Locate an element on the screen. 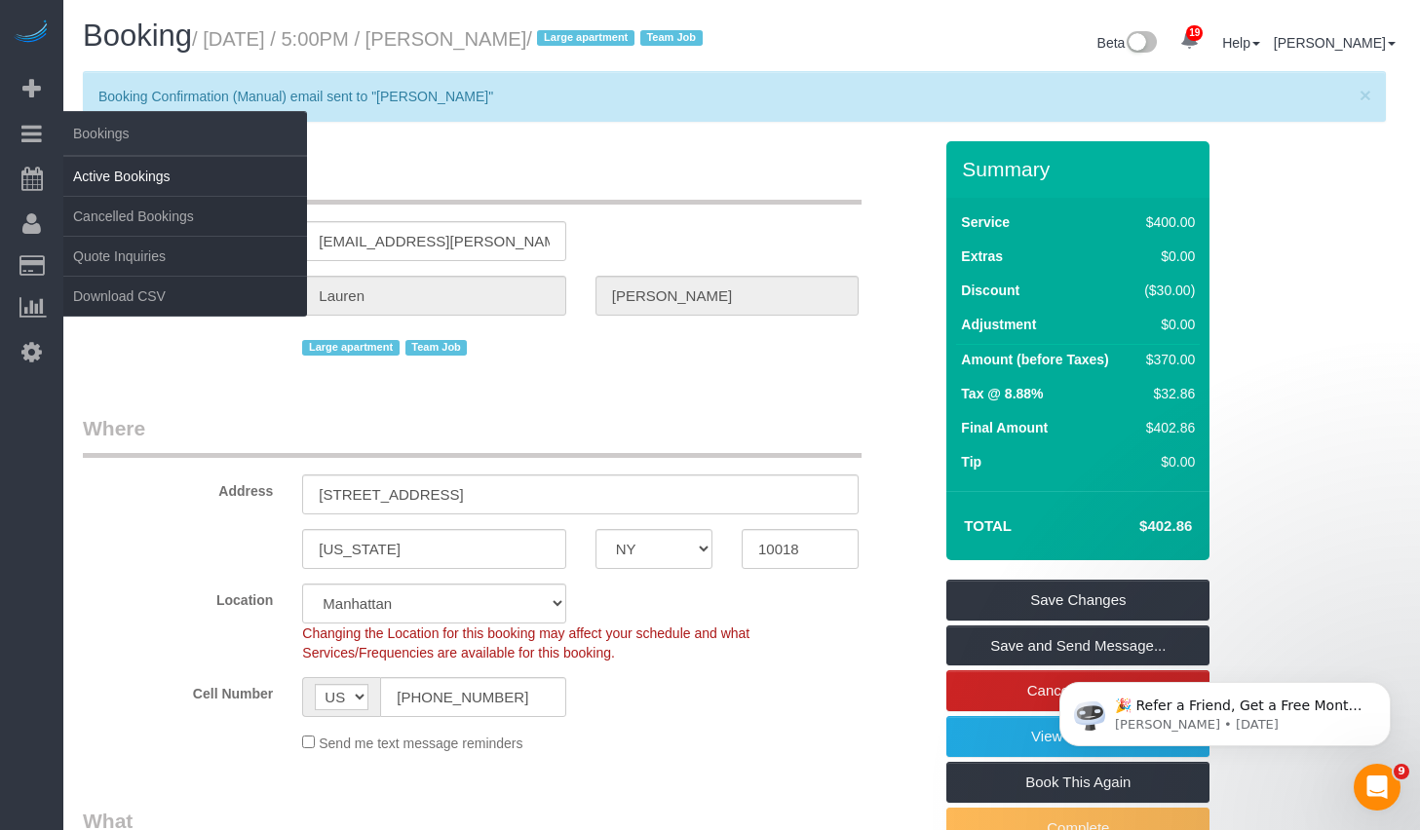 This screenshot has width=1420, height=830. input: Zip Code is located at coordinates (800, 549).